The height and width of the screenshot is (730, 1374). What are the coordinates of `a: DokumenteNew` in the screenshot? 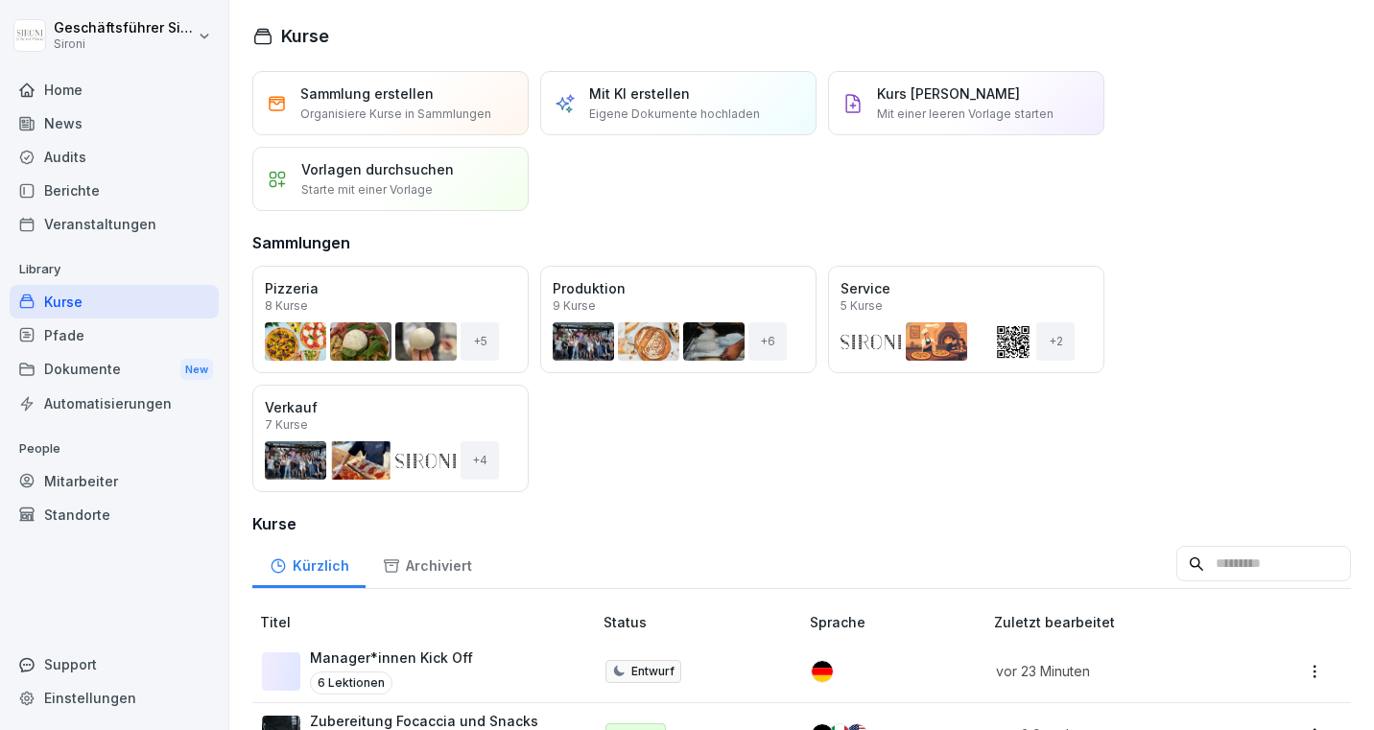 It's located at (114, 369).